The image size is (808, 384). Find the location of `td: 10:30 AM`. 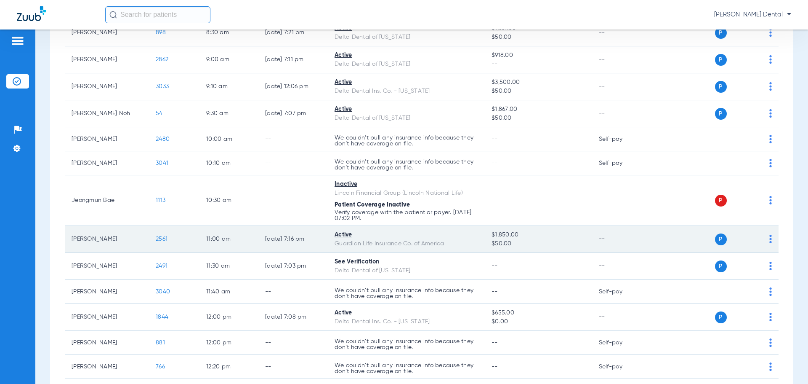

td: 10:30 AM is located at coordinates (229, 200).